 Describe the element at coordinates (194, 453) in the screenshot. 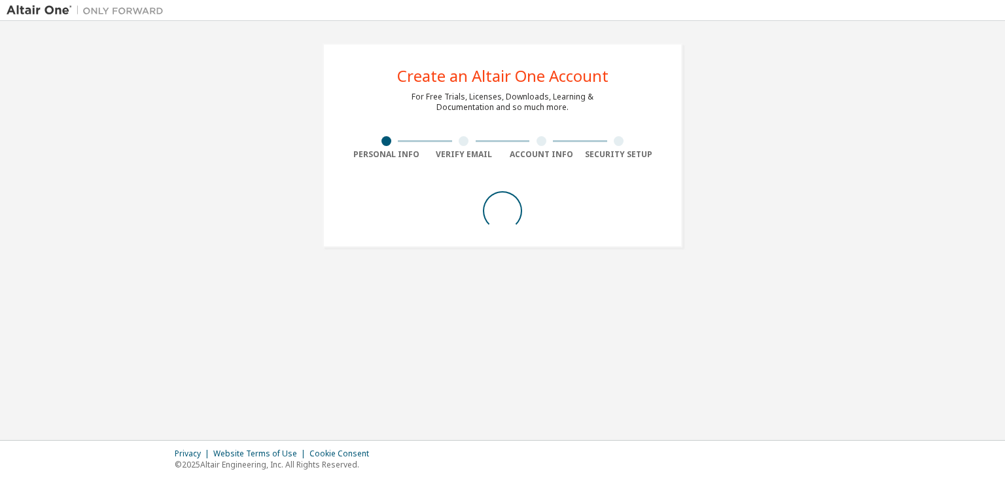

I see `div: Privacy` at that location.